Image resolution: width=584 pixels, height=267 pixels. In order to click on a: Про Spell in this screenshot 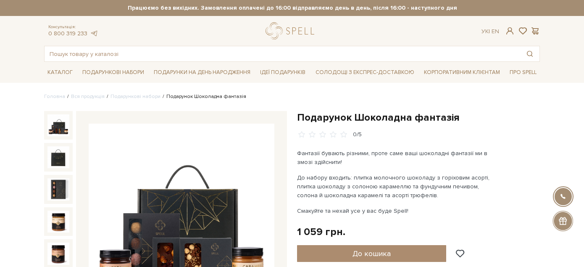, I will do `click(523, 72)`.